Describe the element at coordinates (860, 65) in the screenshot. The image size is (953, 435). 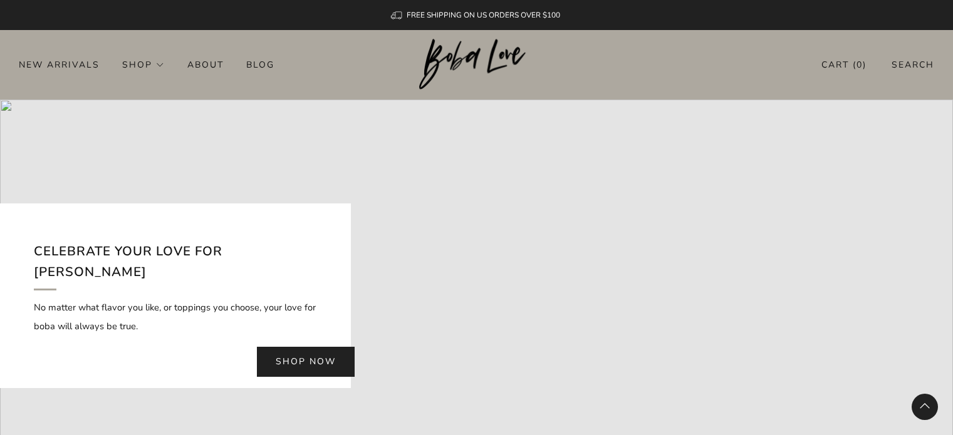
I see `items-count: 0` at that location.